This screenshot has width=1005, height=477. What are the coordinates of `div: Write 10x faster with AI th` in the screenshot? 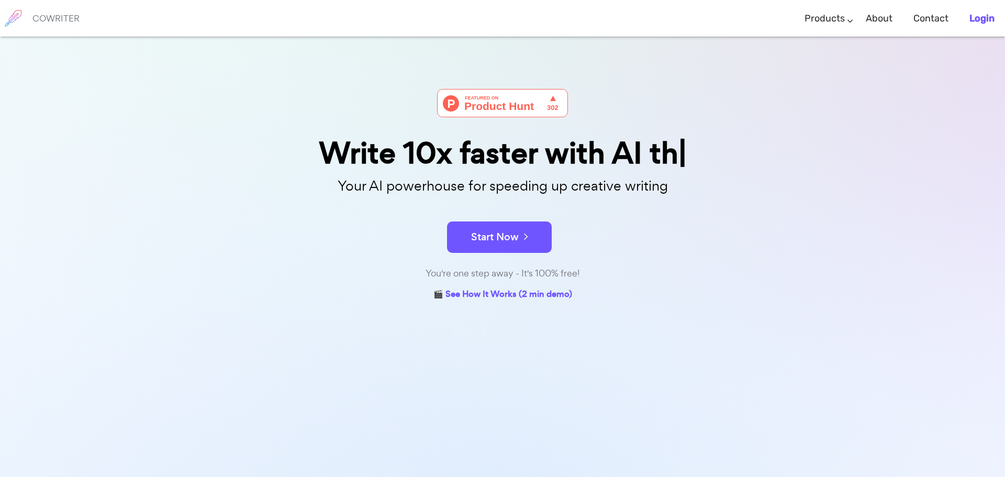 It's located at (502, 153).